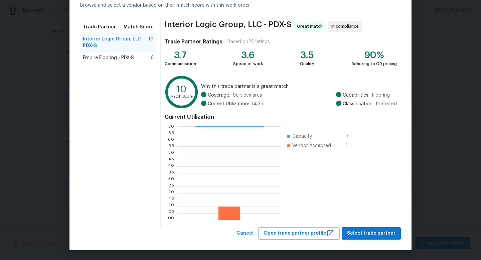  What do you see at coordinates (171, 186) in the screenshot?
I see `text: 2.5` at bounding box center [171, 186].